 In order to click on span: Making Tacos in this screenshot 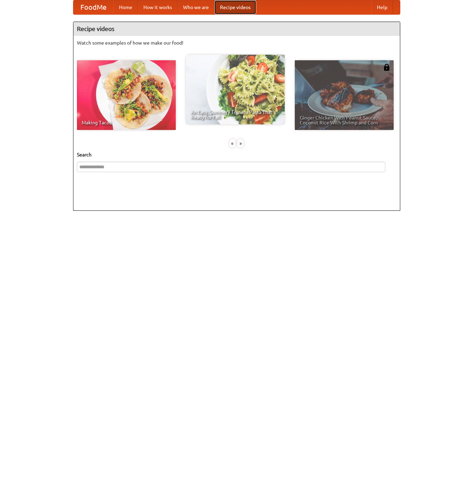, I will do `click(126, 123)`.